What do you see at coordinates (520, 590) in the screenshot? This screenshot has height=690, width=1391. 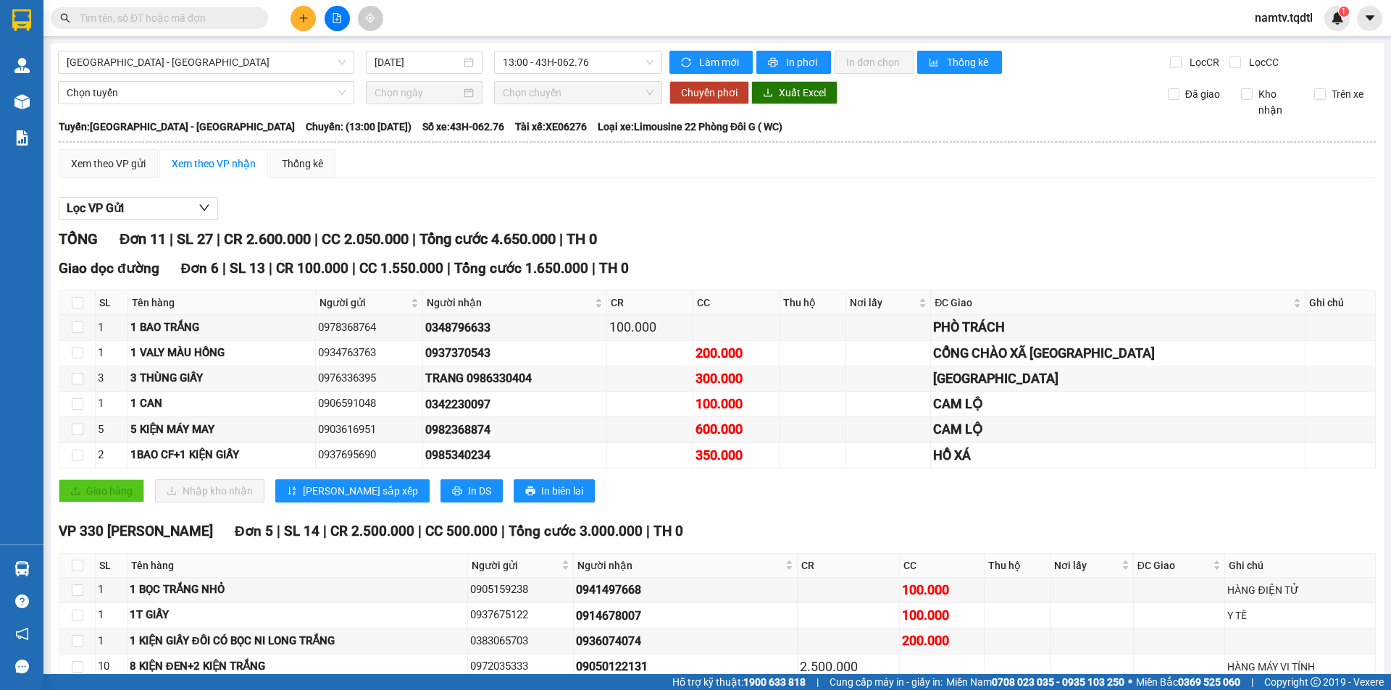 I see `div: 0905159238` at bounding box center [520, 590].